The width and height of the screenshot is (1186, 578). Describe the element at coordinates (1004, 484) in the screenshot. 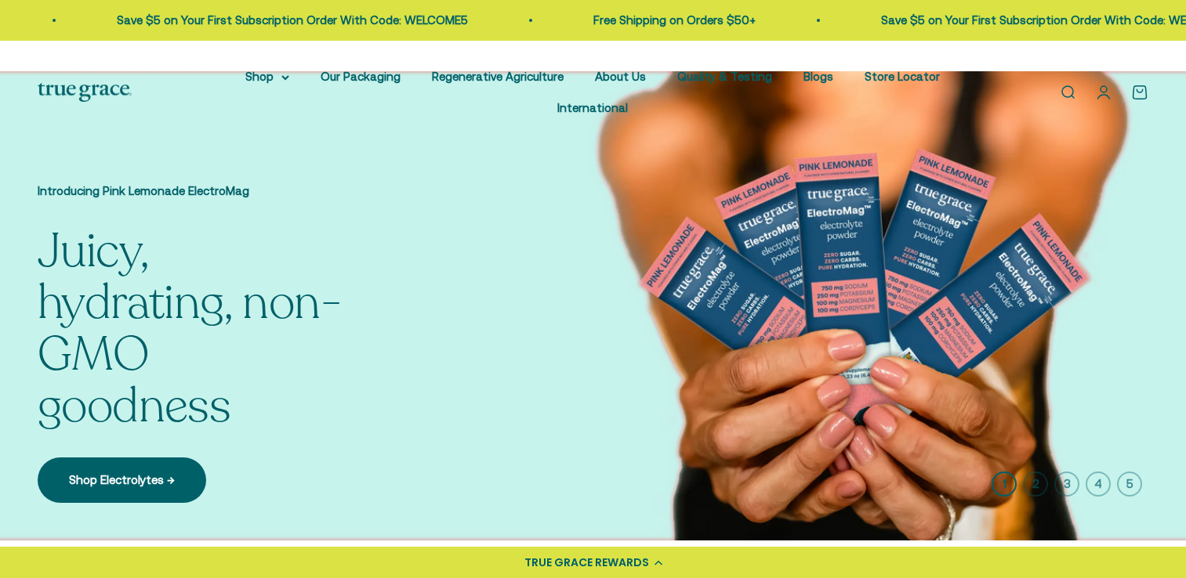

I see `button: 1` at that location.